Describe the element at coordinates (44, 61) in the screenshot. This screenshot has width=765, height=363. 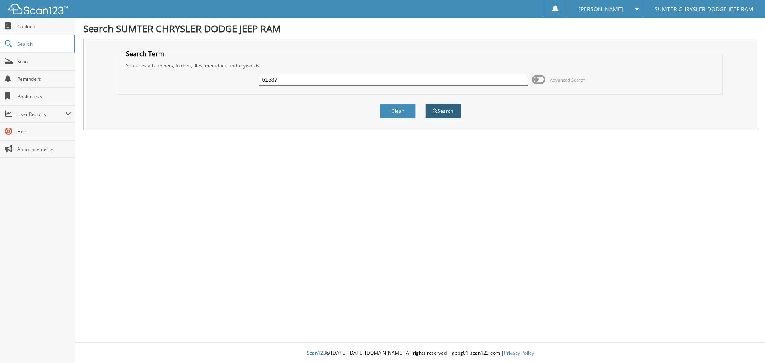
I see `span: Scan` at that location.